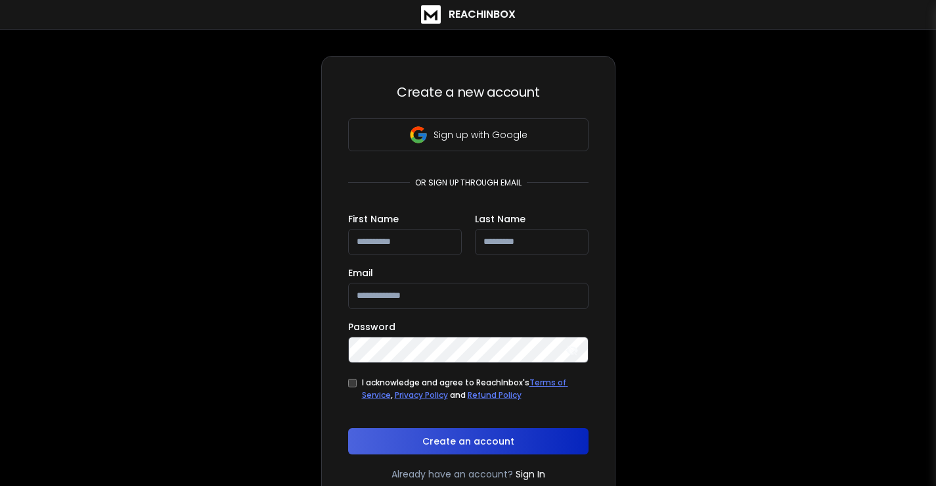  Describe the element at coordinates (495, 394) in the screenshot. I see `span: Refund Policy` at that location.